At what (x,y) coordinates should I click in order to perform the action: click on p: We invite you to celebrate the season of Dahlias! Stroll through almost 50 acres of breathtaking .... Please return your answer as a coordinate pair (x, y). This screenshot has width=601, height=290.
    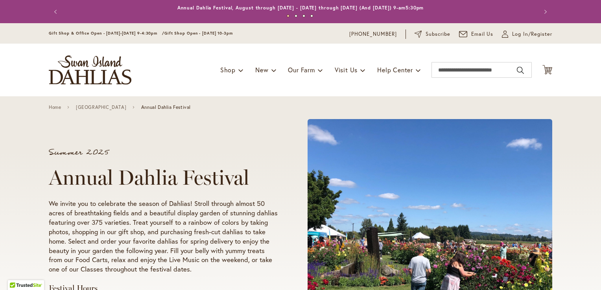
    Looking at the image, I should click on (163, 237).